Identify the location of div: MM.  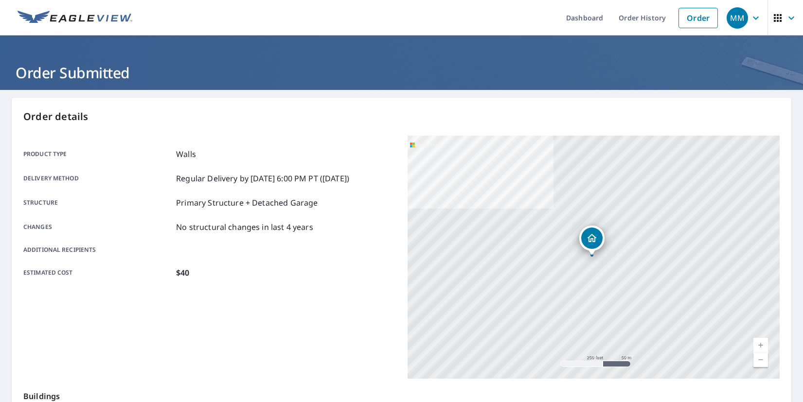
(737, 18).